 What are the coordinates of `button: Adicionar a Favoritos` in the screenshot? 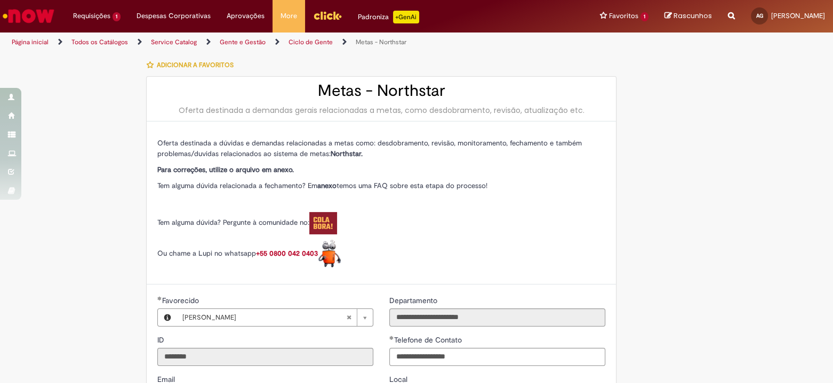 It's located at (192, 65).